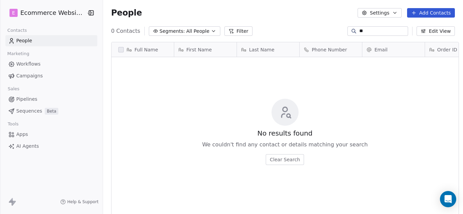 This screenshot has width=463, height=214. What do you see at coordinates (393, 49) in the screenshot?
I see `div: Email` at bounding box center [393, 49].